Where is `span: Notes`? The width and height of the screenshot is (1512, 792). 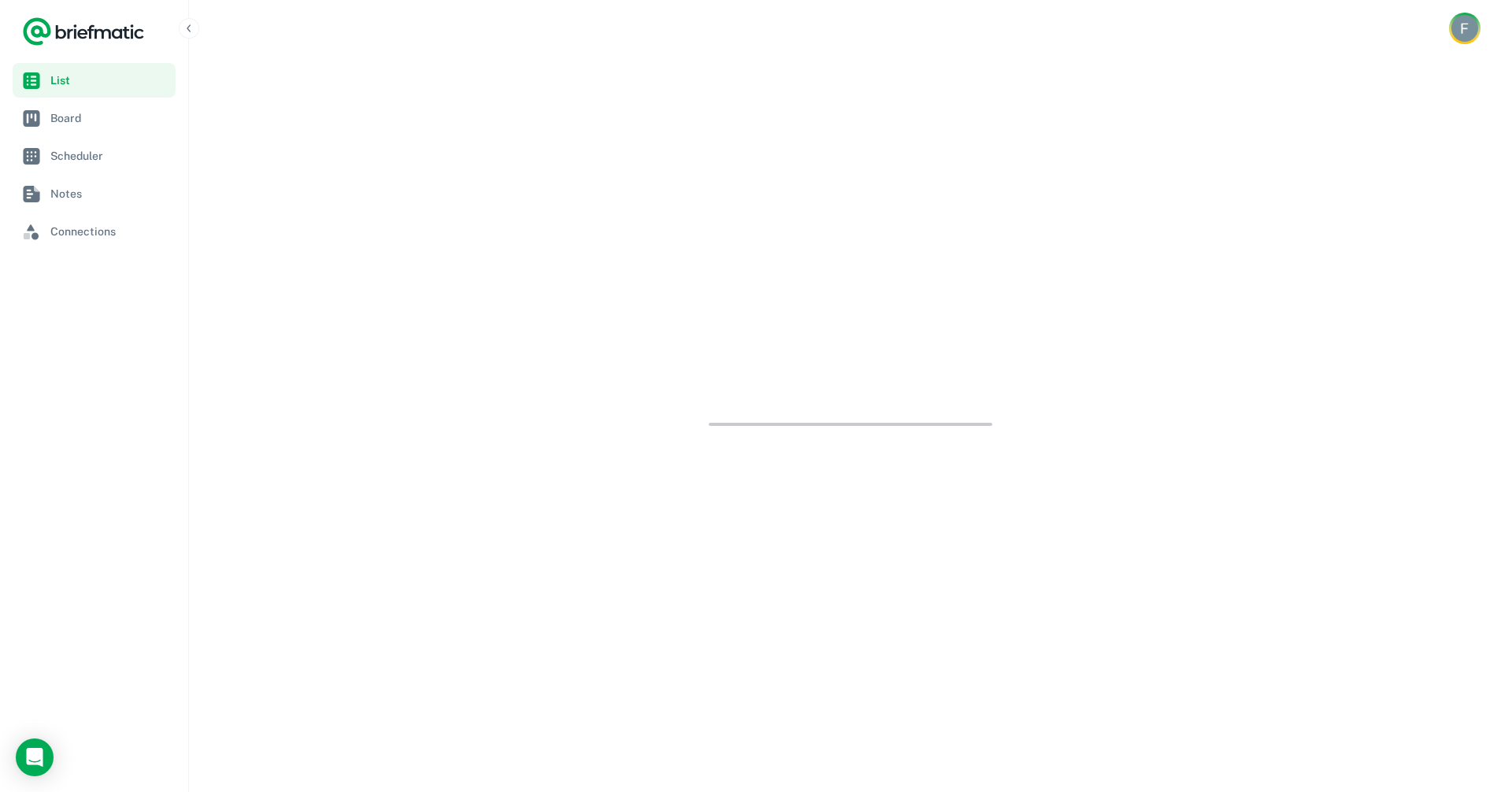
span: Notes is located at coordinates (109, 193).